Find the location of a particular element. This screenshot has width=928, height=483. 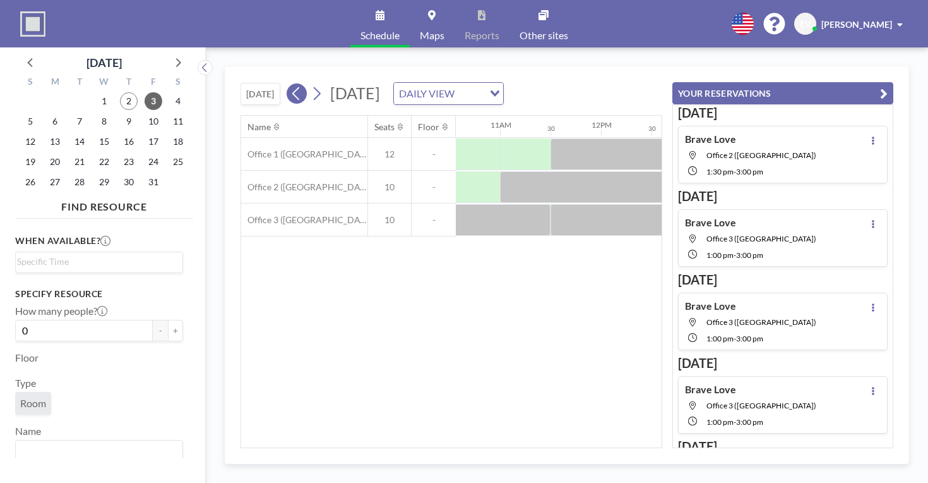

div: 11AM is located at coordinates (501, 124).